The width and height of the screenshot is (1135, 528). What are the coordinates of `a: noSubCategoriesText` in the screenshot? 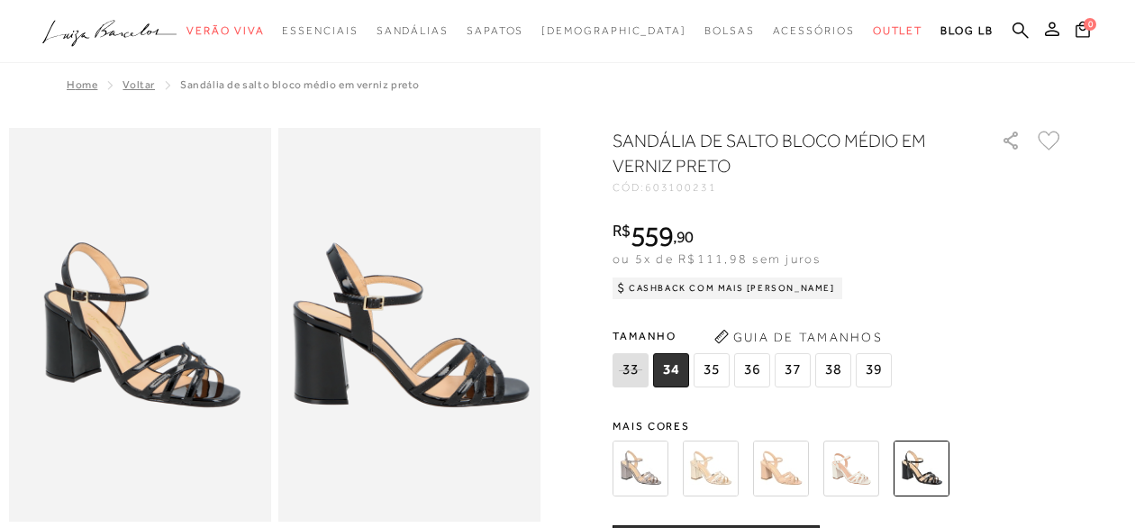 It's located at (613, 31).